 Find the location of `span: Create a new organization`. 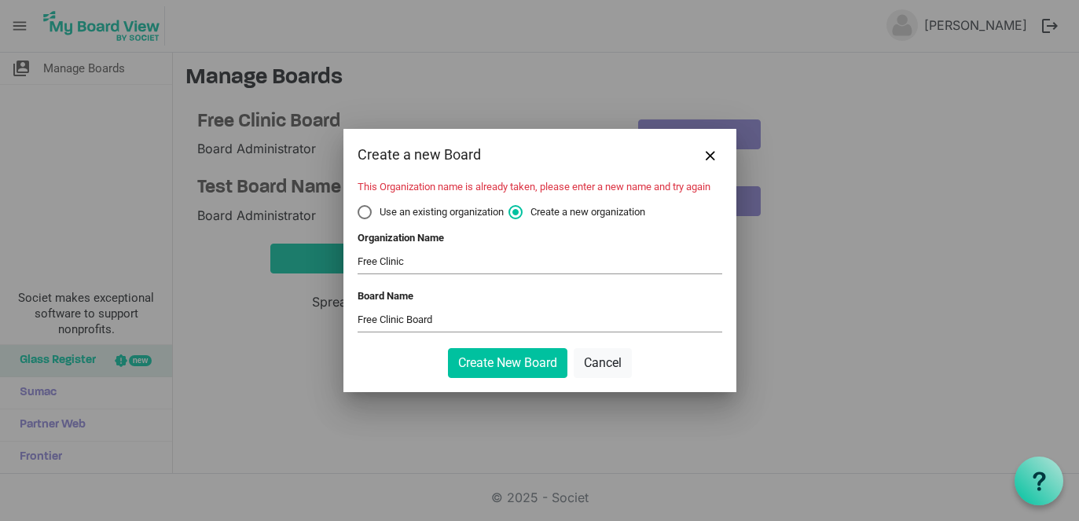

span: Create a new organization is located at coordinates (577, 212).